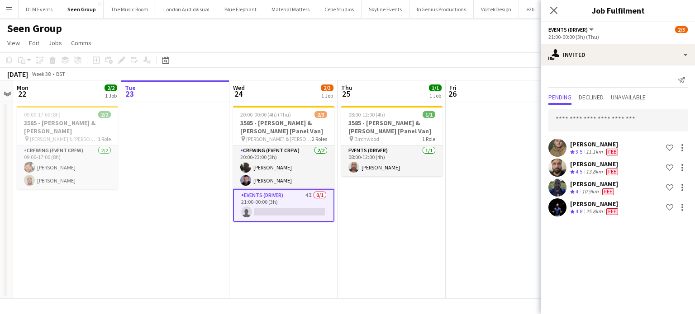  Describe the element at coordinates (241, 9) in the screenshot. I see `button: Blue Elephant` at that location.